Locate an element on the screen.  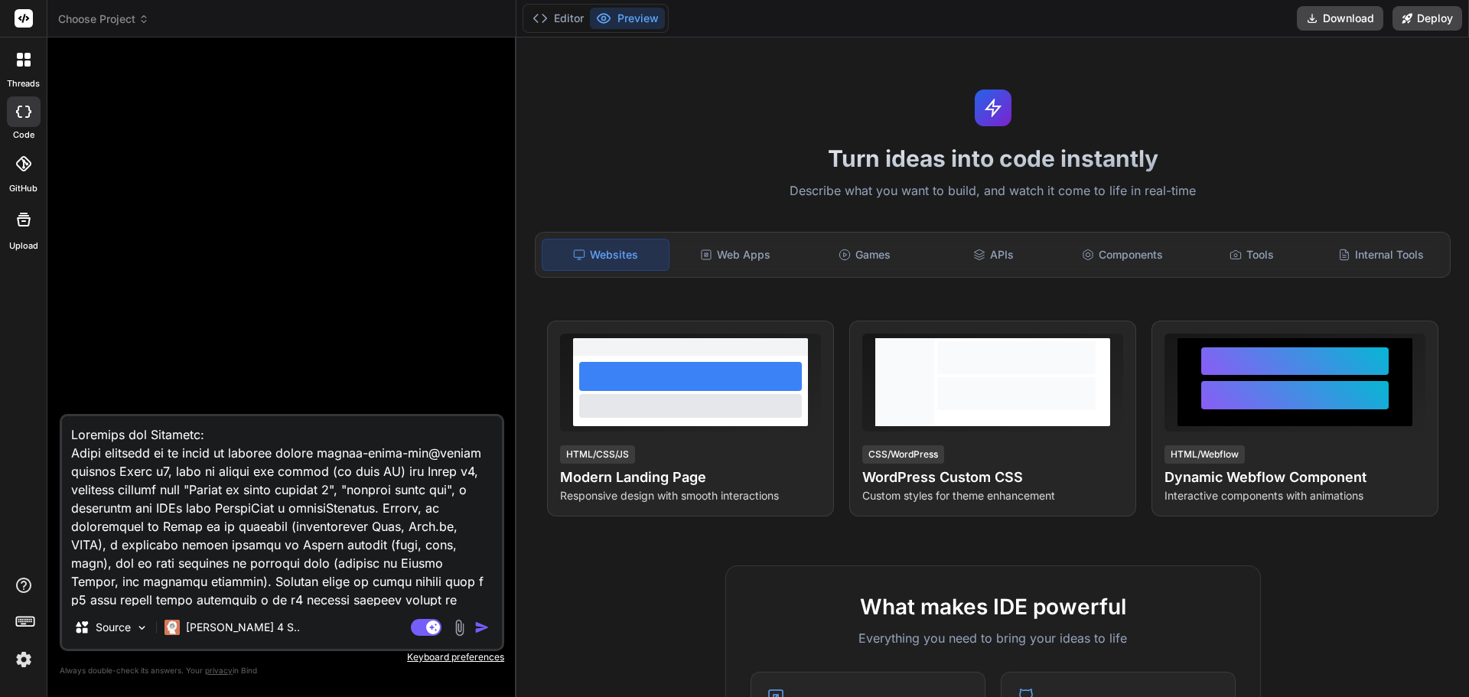
img: settings is located at coordinates (24, 659).